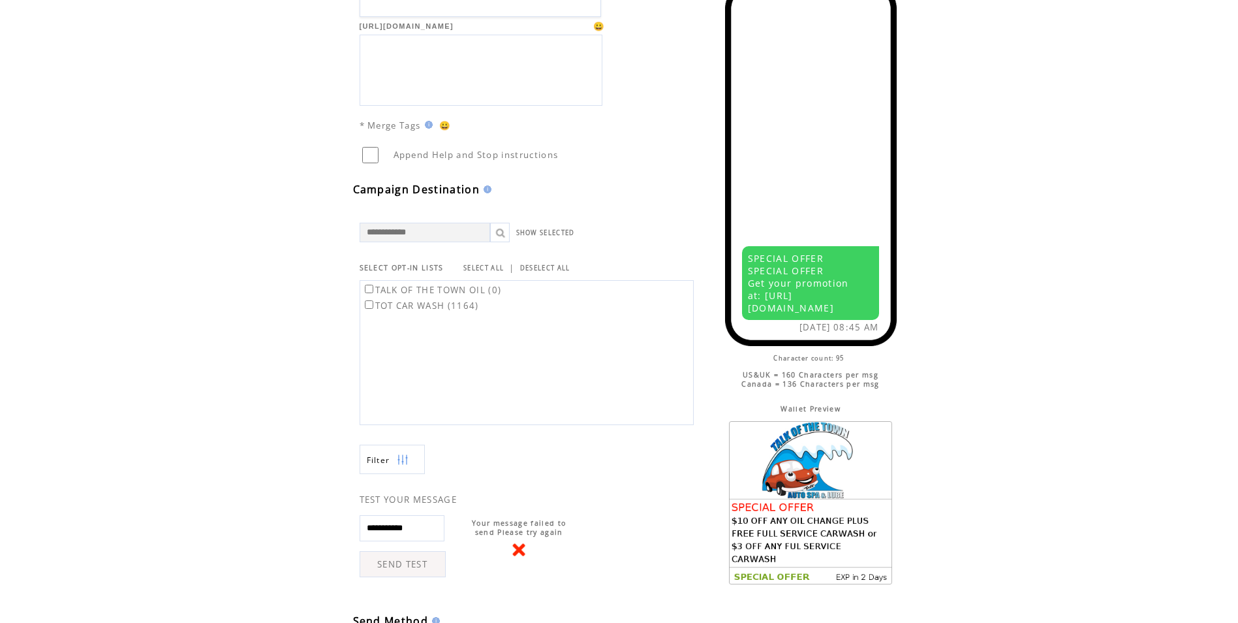 The image size is (1238, 623). Describe the element at coordinates (809, 358) in the screenshot. I see `span: Character count: 95` at that location.